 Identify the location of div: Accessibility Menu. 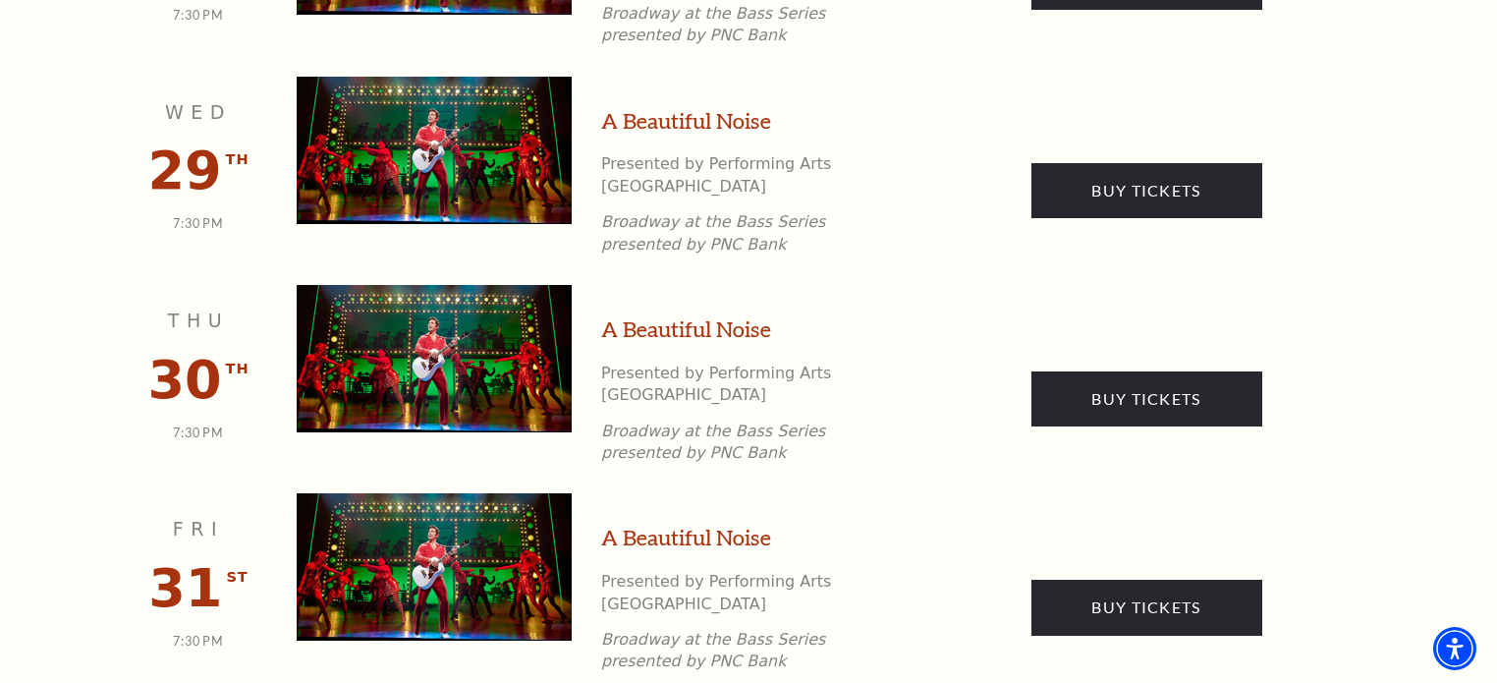
(1455, 648).